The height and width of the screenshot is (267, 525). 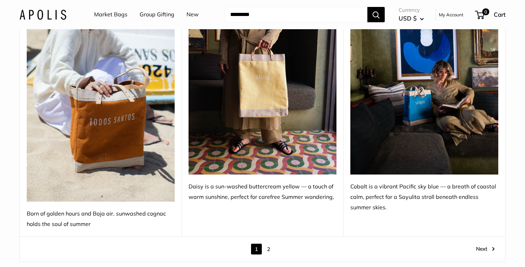 What do you see at coordinates (101, 219) in the screenshot?
I see `div: Born of golden hours and Baja air, sunwashed cognac holds the soul of summer` at bounding box center [101, 219].